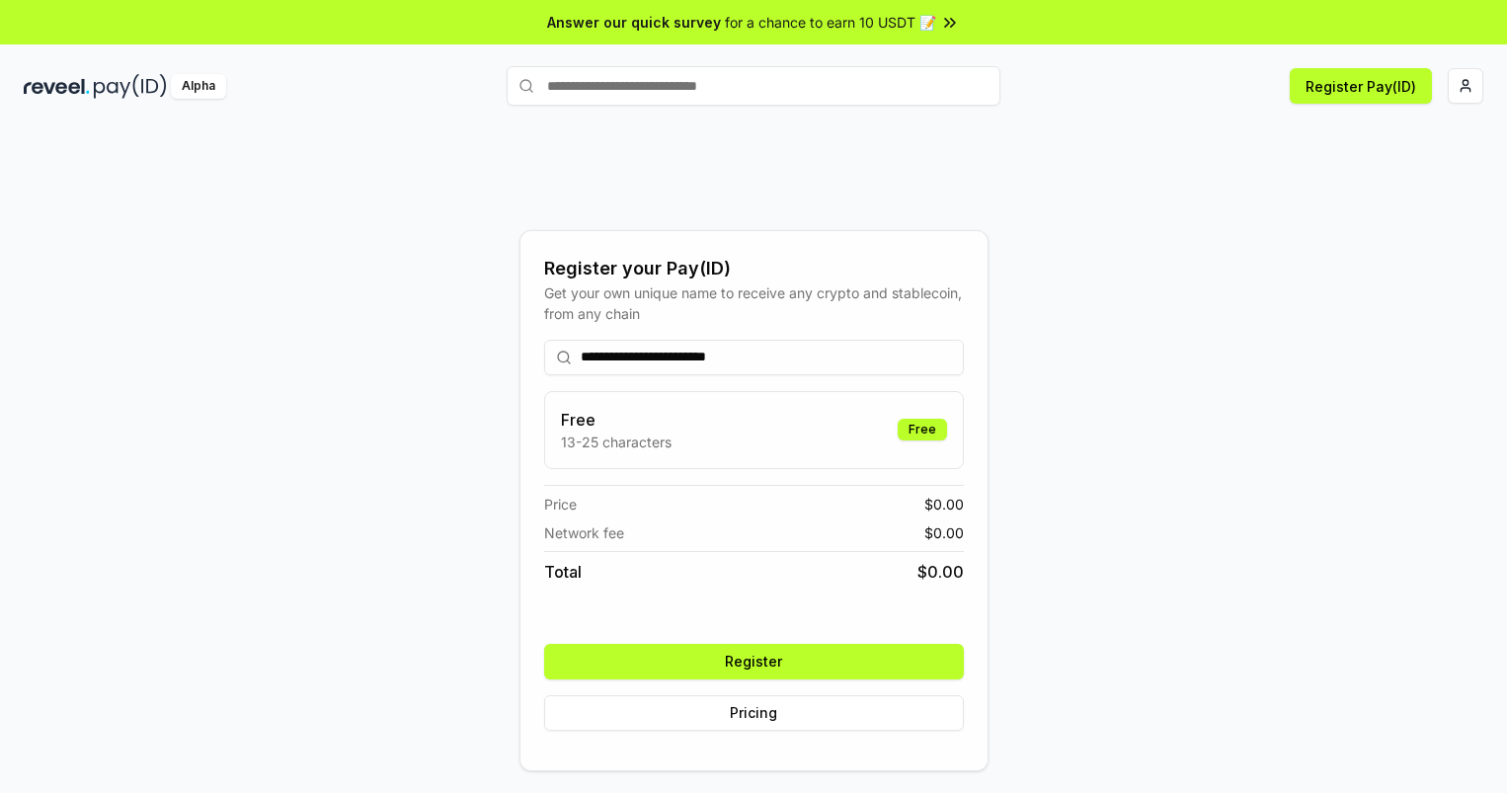 The width and height of the screenshot is (1507, 793). Describe the element at coordinates (616, 441) in the screenshot. I see `p: 13-25 characters` at that location.